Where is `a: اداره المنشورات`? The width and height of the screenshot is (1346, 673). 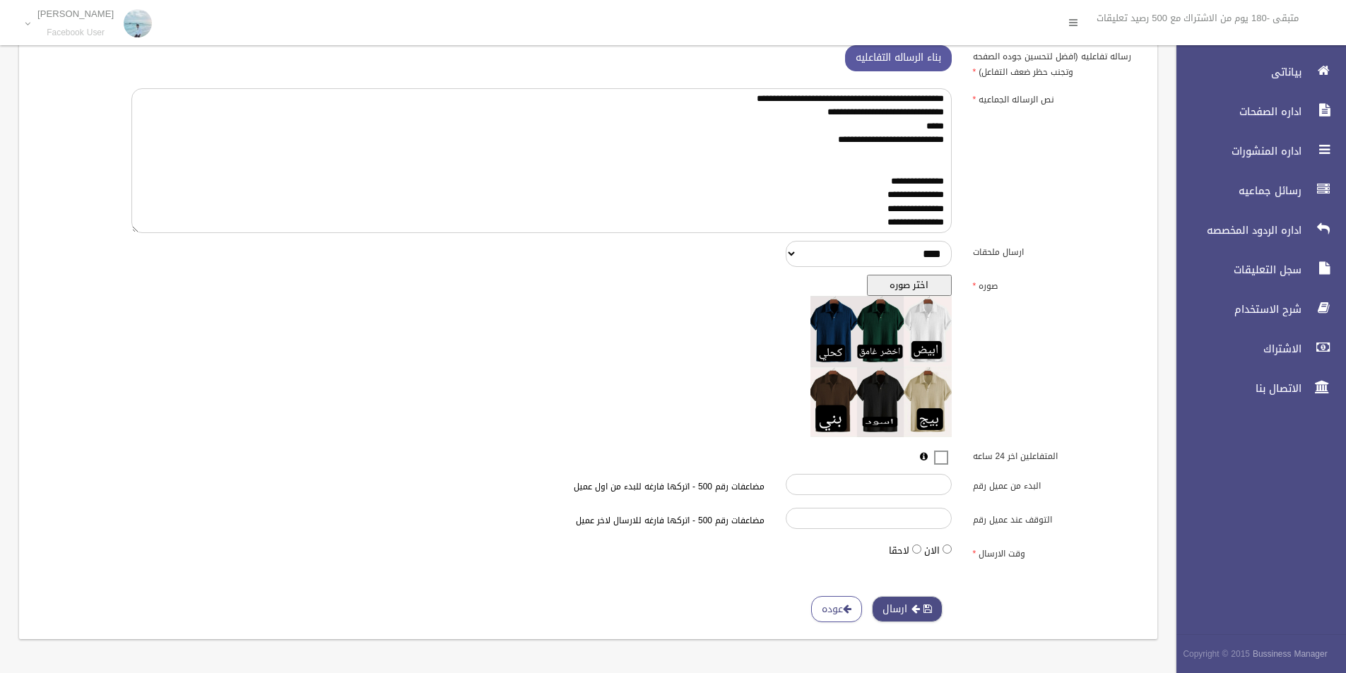
a: اداره المنشورات is located at coordinates (1255, 151).